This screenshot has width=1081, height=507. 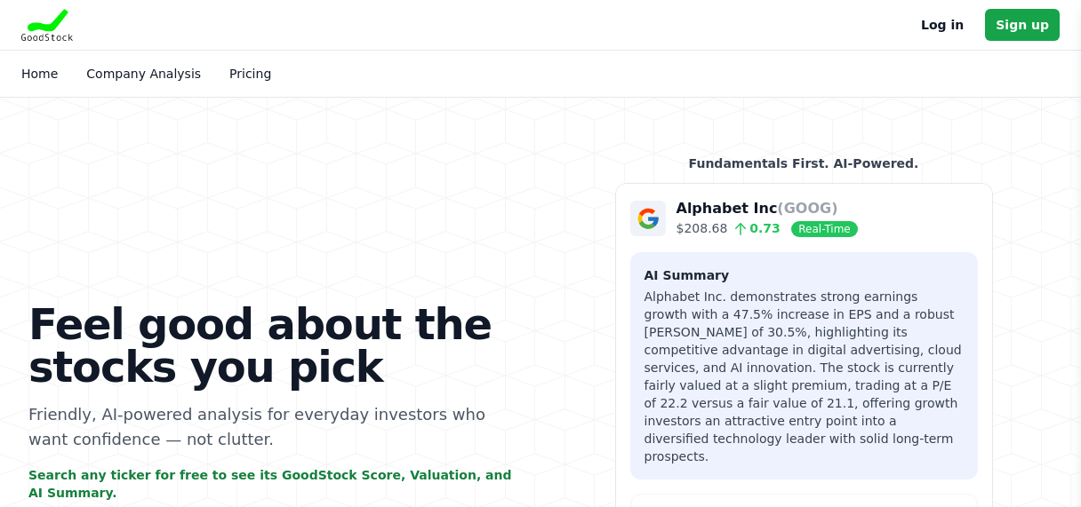 I want to click on p: $208.68, so click(x=767, y=228).